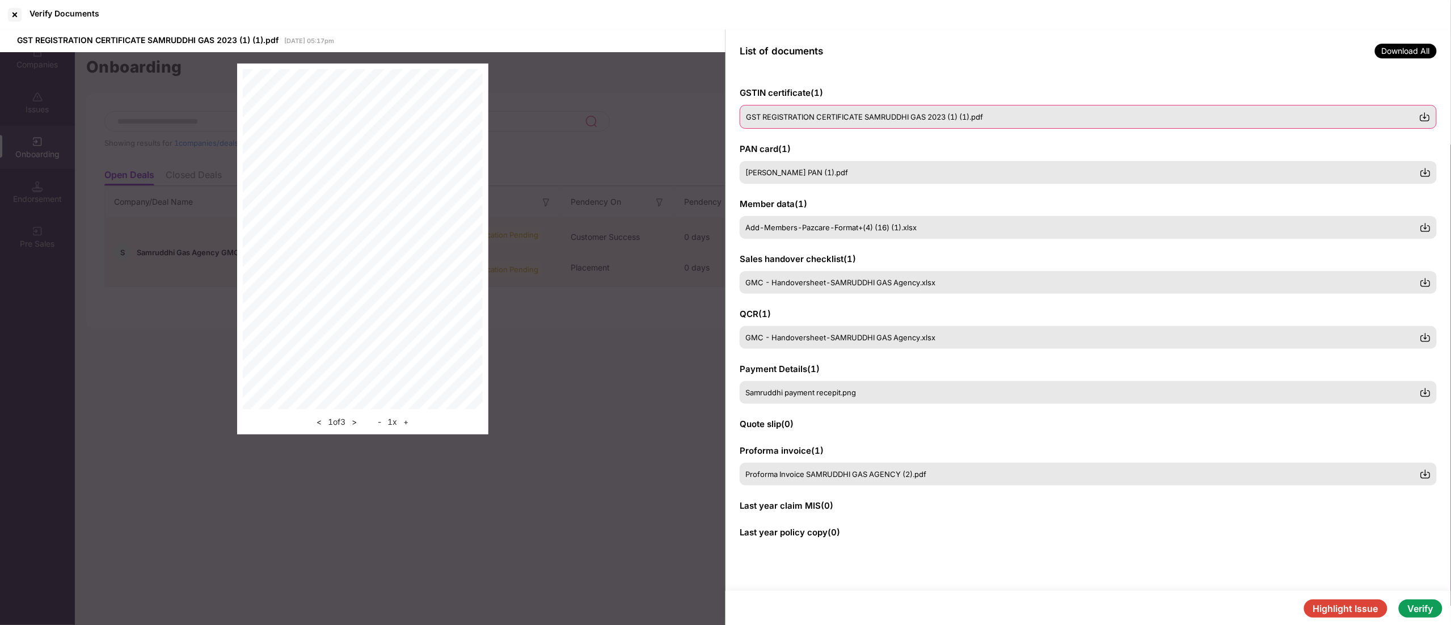  I want to click on div: Verify Documents, so click(64, 13).